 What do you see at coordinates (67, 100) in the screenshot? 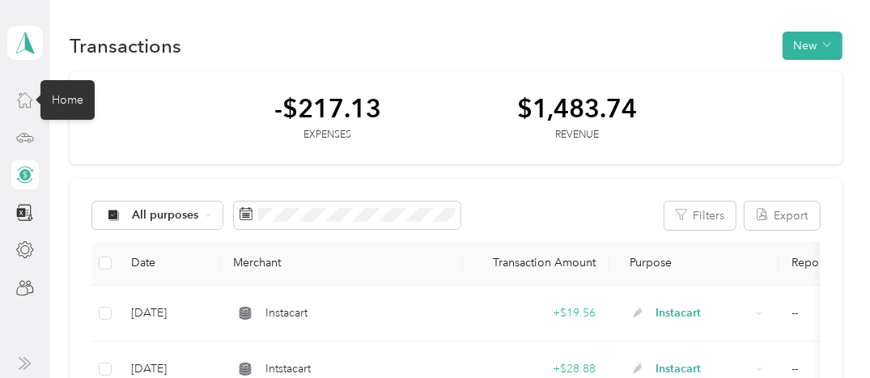
I see `div: Home` at bounding box center [67, 100].